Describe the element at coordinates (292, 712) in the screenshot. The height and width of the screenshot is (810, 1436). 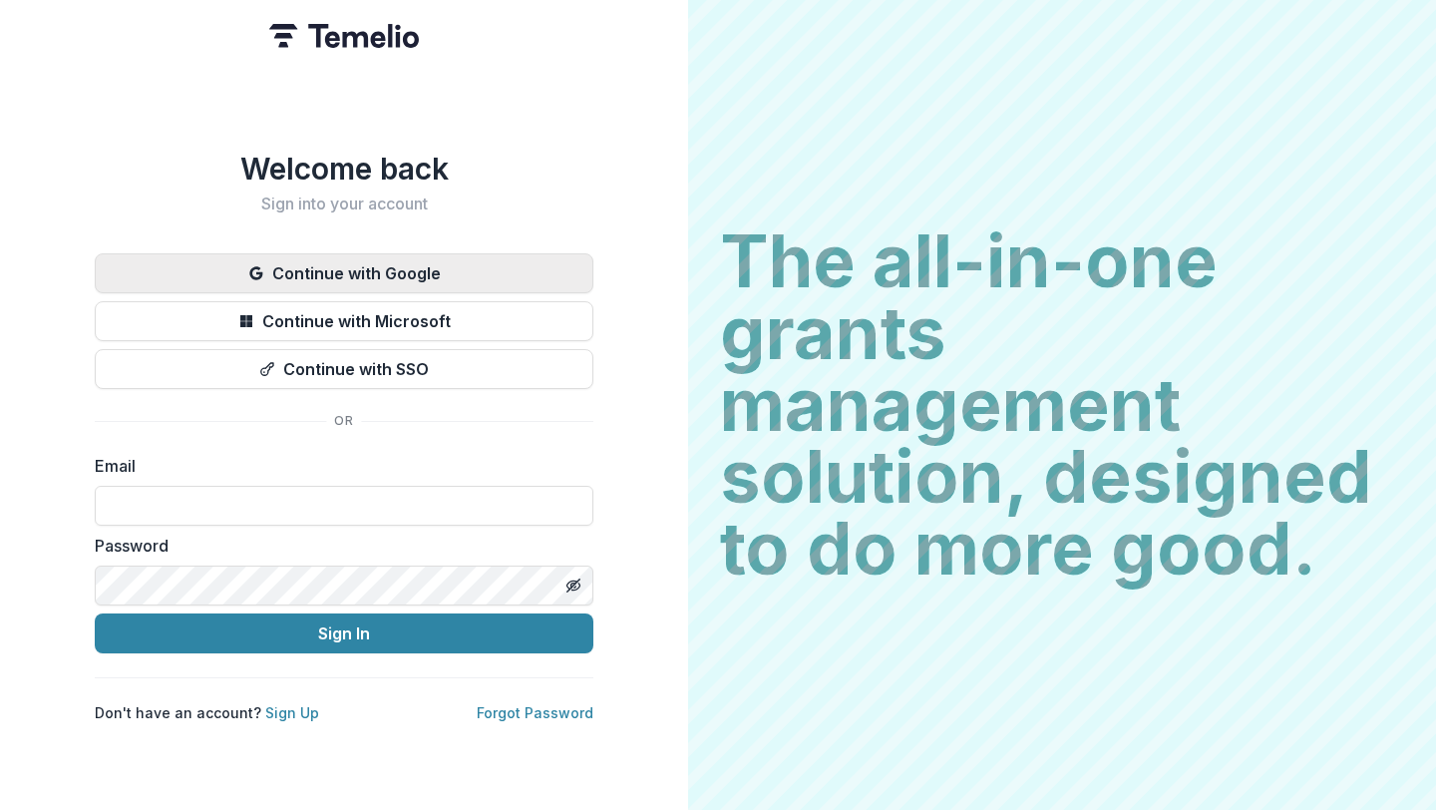
I see `a: Sign Up` at that location.